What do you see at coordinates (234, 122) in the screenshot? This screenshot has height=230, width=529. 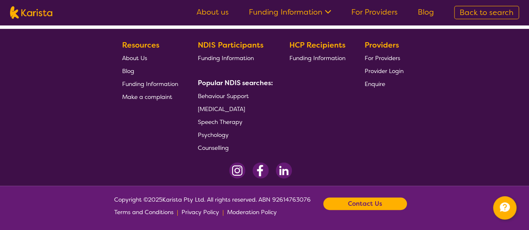 I see `a: Speech Therapy` at bounding box center [234, 122].